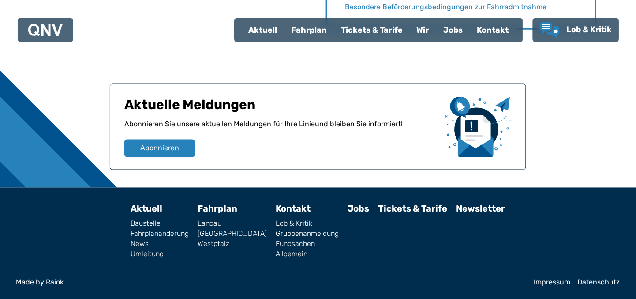  I want to click on a: Datenschutz, so click(599, 282).